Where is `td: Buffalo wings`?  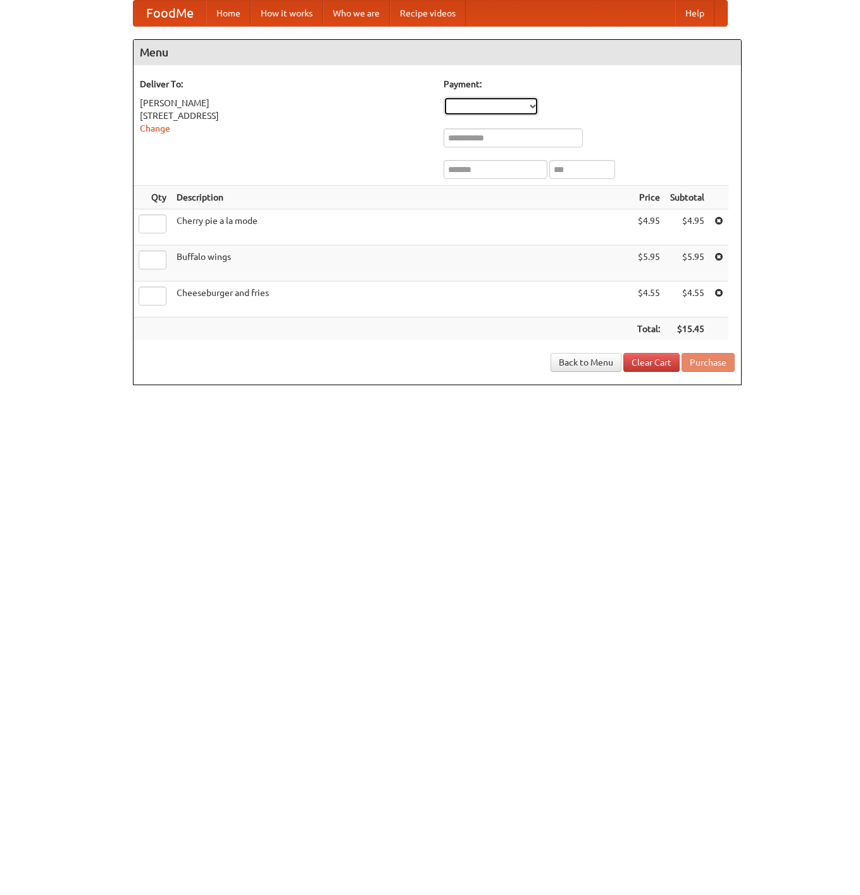 td: Buffalo wings is located at coordinates (402, 263).